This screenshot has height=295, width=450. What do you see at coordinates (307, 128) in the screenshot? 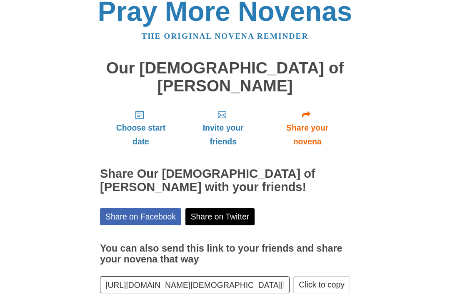
I see `a: Share your novena` at bounding box center [307, 128].